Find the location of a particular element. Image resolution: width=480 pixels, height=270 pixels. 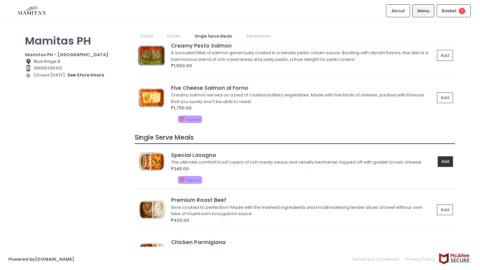

div: Chicken Parmigiana is located at coordinates (302, 242).